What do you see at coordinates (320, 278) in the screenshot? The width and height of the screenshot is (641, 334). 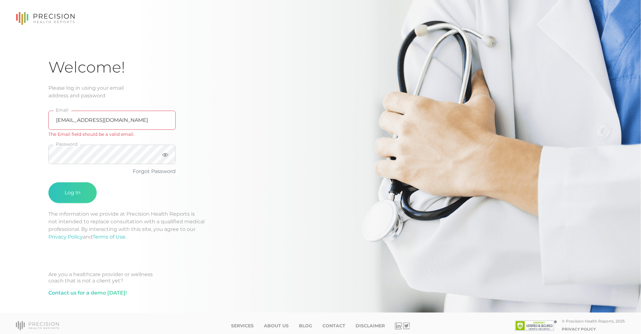 I see `div: Are you a healthcare provider or wellness coach that is not a client yet?` at bounding box center [320, 278].